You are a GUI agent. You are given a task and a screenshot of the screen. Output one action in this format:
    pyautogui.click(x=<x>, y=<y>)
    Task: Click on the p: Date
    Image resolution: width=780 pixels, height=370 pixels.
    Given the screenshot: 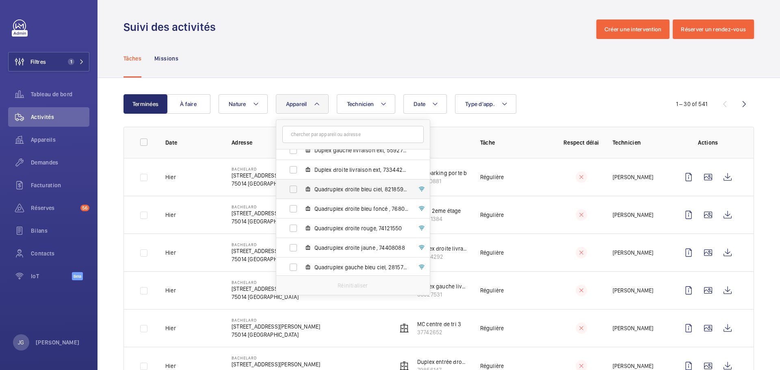 What is the action you would take?
    pyautogui.click(x=192, y=143)
    